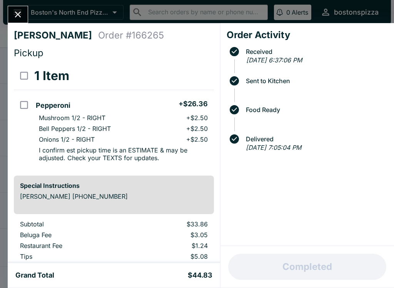 The height and width of the screenshot is (288, 394). Describe the element at coordinates (52, 76) in the screenshot. I see `h3: 1 Item` at that location.